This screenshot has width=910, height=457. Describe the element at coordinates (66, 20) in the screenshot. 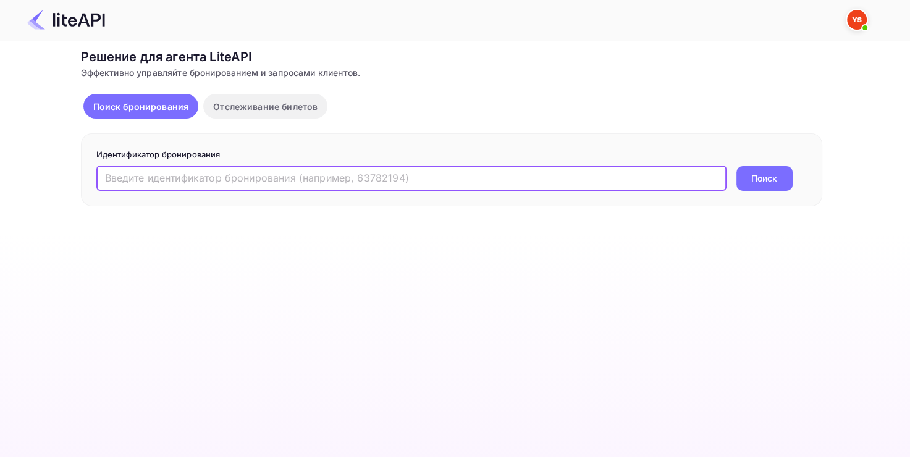

I see `img: Логотип LiteAPI` at that location.